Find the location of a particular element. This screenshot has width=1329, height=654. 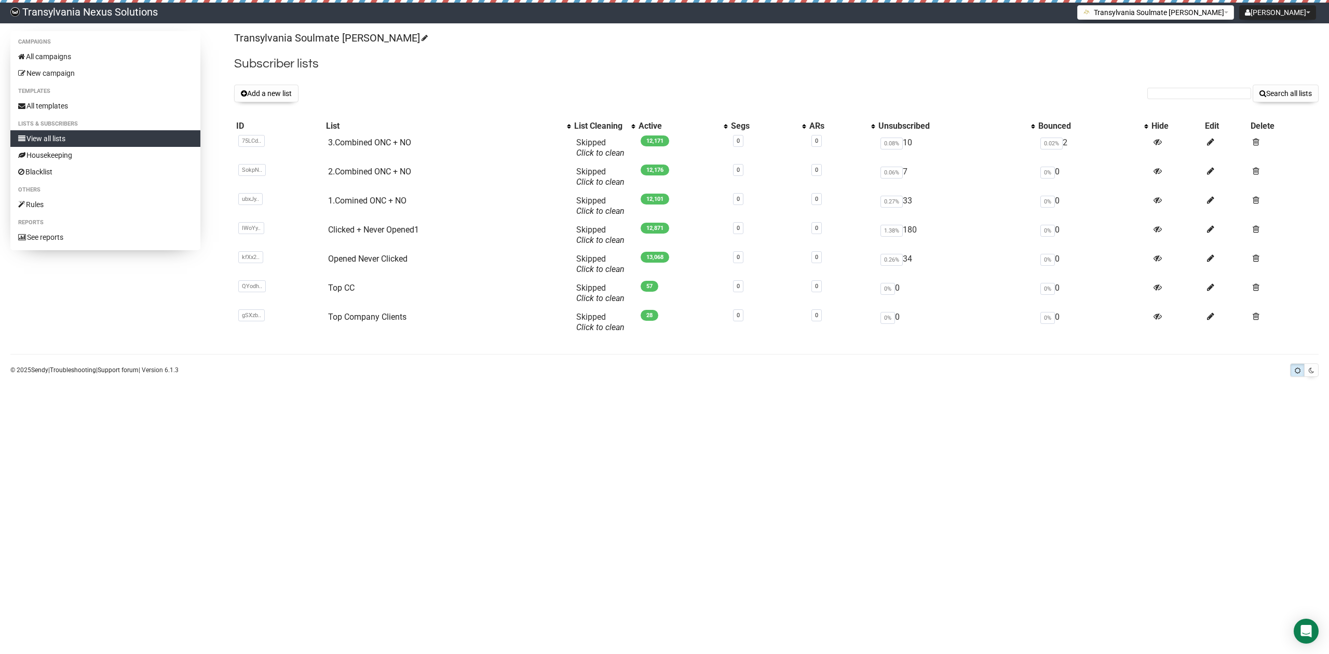

span: QYodh.. is located at coordinates (252, 286).